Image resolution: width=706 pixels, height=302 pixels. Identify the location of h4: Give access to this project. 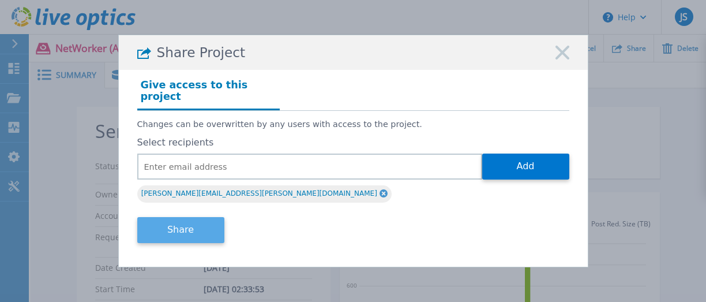
(208, 93).